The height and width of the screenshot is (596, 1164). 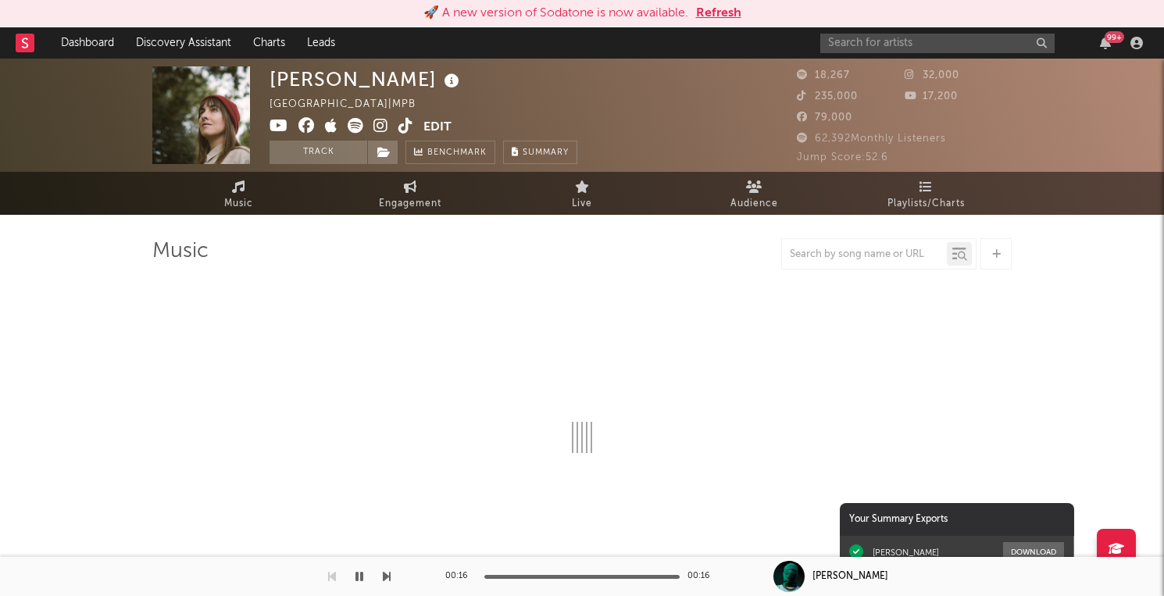 I want to click on a: Benchmark, so click(x=450, y=152).